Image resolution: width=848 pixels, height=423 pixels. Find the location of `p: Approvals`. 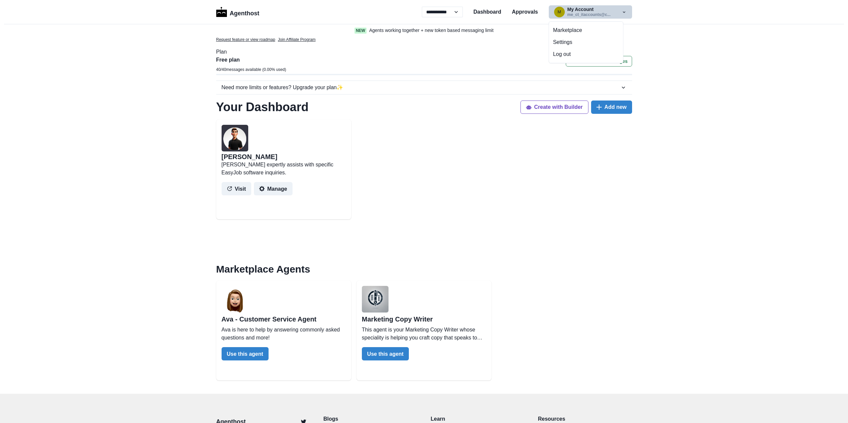

p: Approvals is located at coordinates (525, 12).